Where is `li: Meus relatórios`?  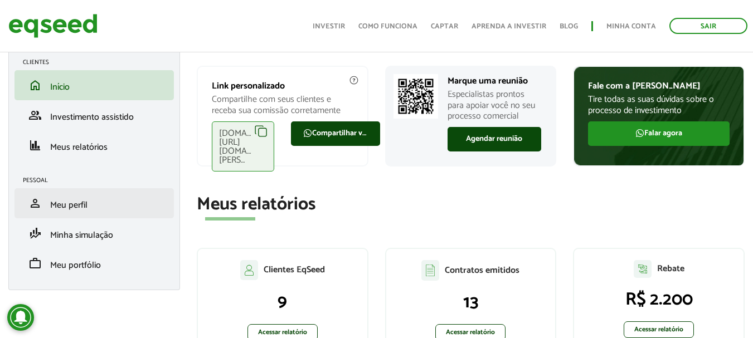
li: Meus relatórios is located at coordinates (94, 146).